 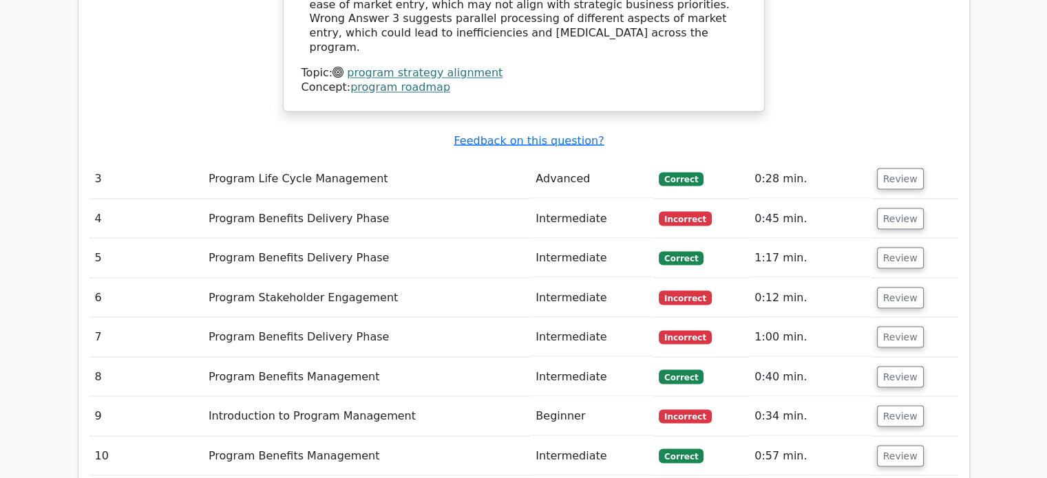 What do you see at coordinates (366, 416) in the screenshot?
I see `td: Introduction to Program Management` at bounding box center [366, 416].